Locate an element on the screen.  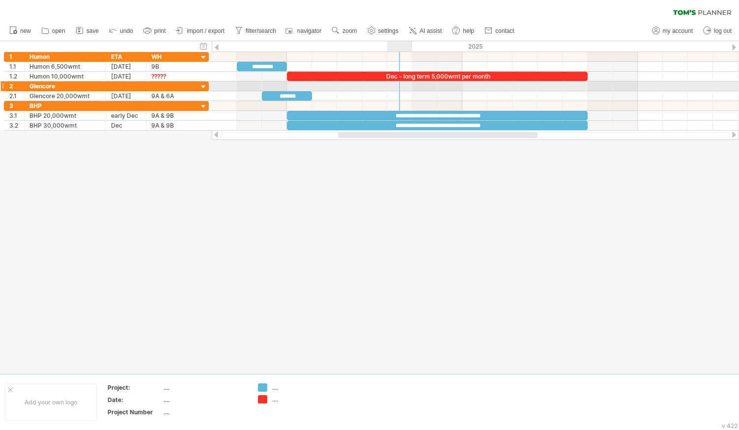
span: undo is located at coordinates (126, 31).